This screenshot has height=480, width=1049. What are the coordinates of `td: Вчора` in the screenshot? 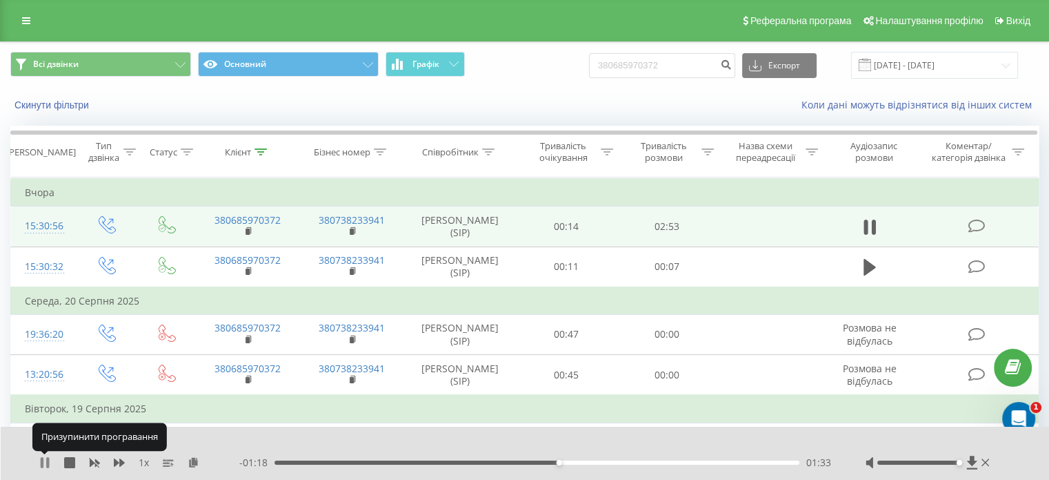 It's located at (525, 192).